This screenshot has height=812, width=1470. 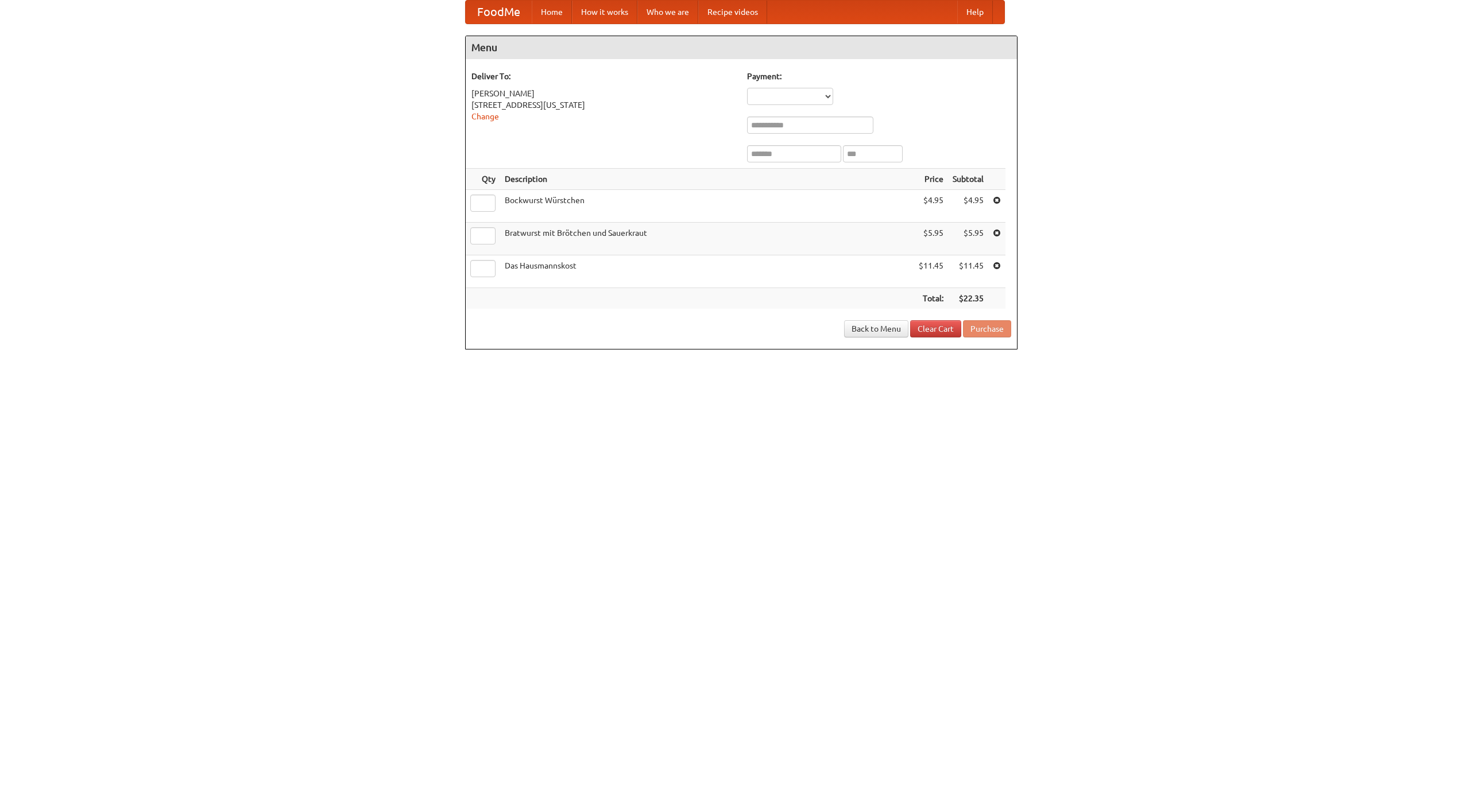 What do you see at coordinates (975, 12) in the screenshot?
I see `a: Help` at bounding box center [975, 12].